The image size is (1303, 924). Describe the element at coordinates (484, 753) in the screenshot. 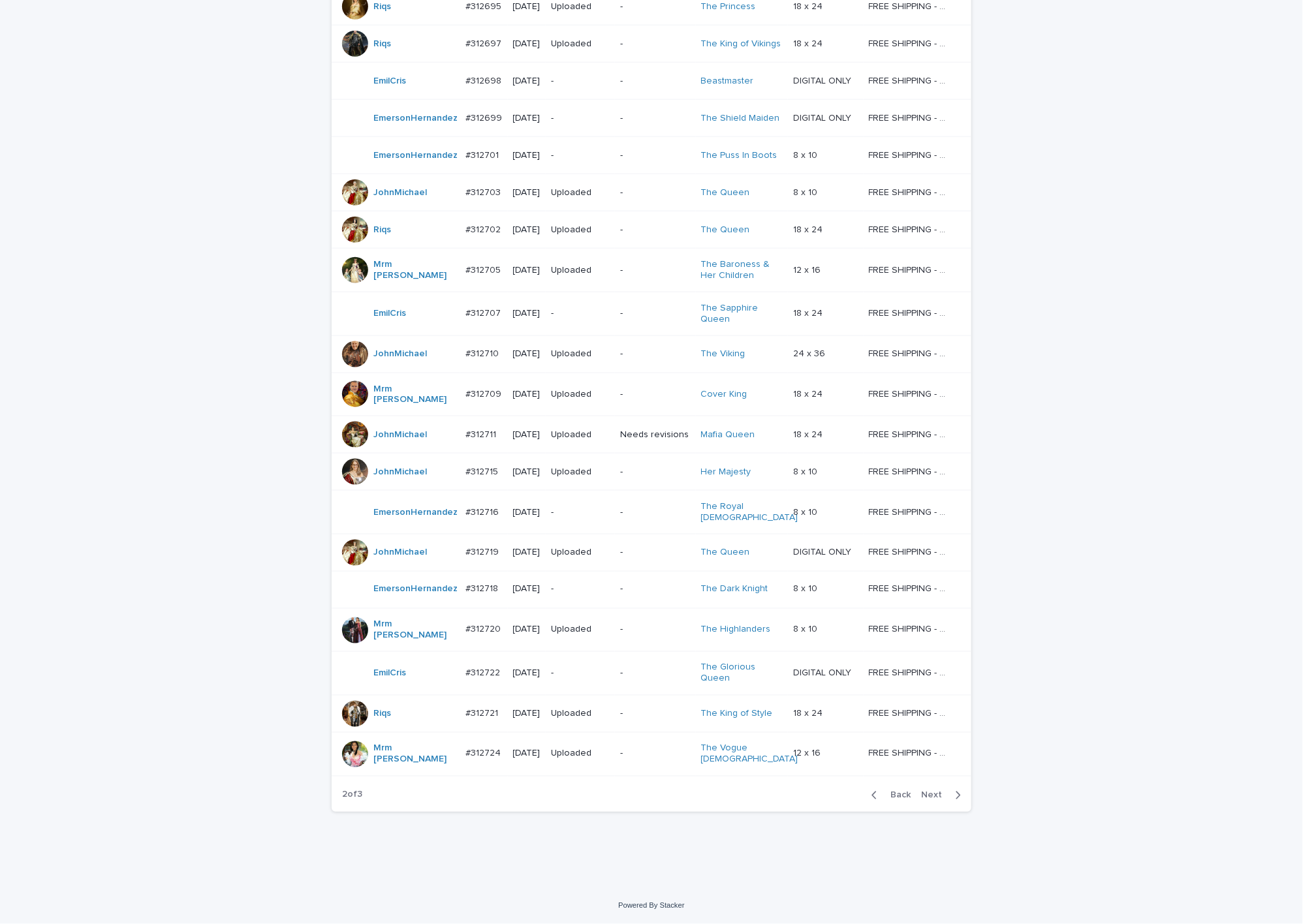

I see `p: #312724` at that location.